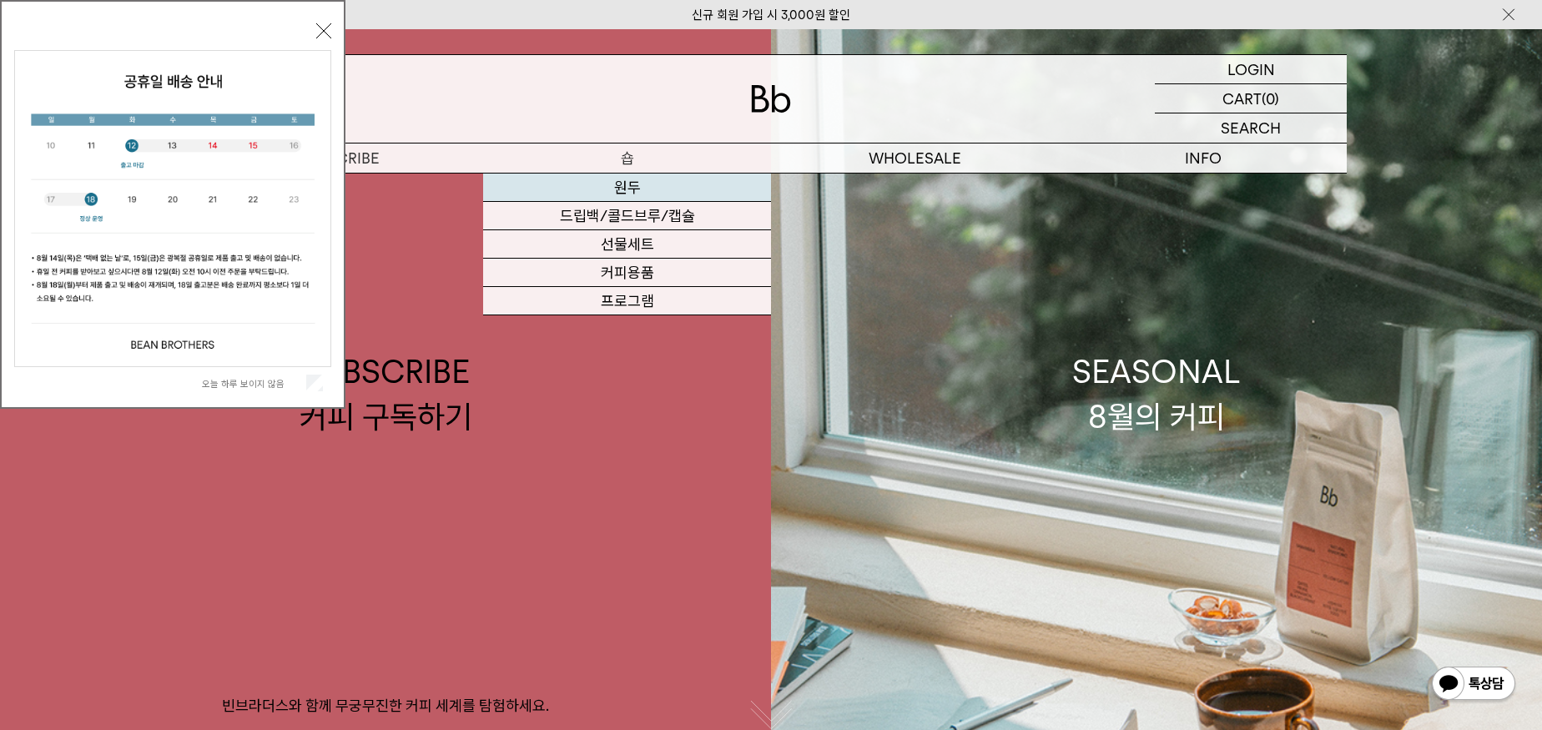 The height and width of the screenshot is (730, 1542). Describe the element at coordinates (771, 15) in the screenshot. I see `a: 신규 회원 가입 시 3,000원 할인` at that location.